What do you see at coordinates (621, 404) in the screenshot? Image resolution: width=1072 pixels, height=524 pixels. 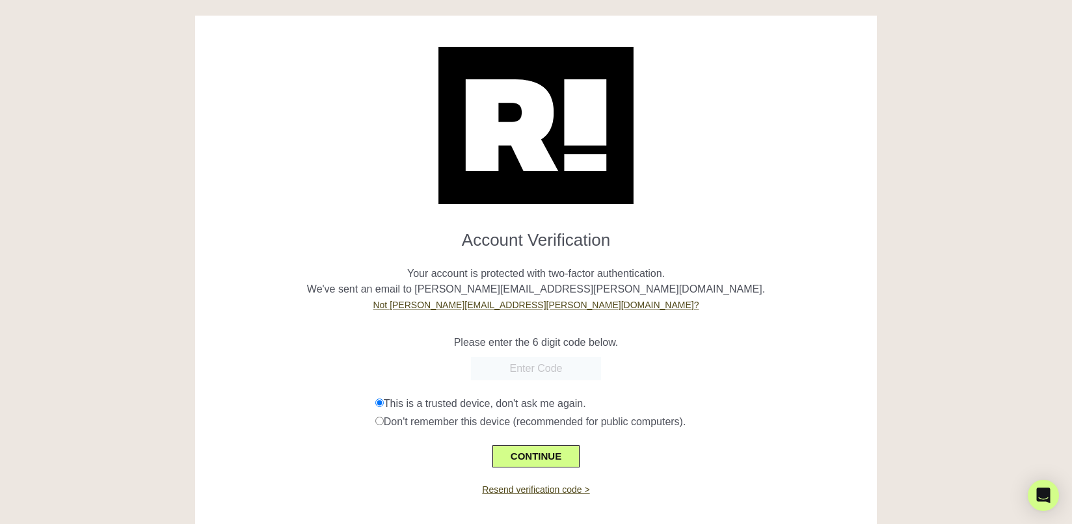 I see `div: This is a trusted device, don't ask me again.` at bounding box center [621, 404].